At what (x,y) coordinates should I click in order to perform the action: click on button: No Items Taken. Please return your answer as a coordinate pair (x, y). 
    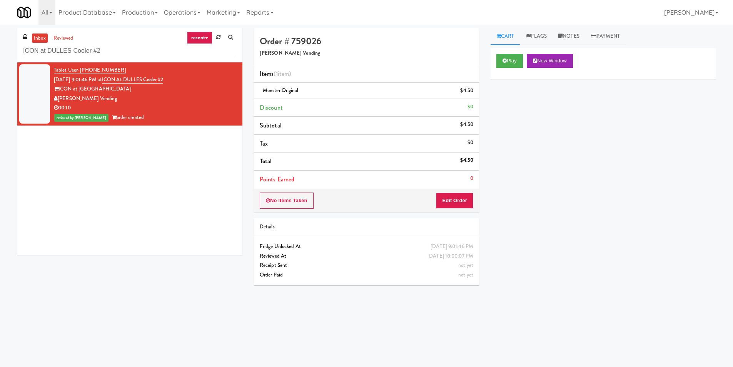
    Looking at the image, I should click on (287, 200).